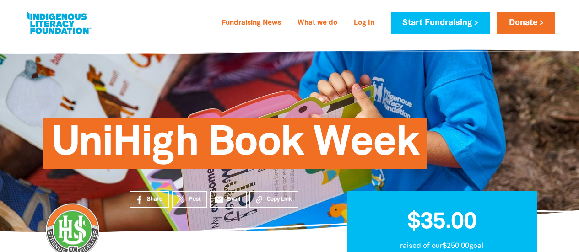 Image resolution: width=579 pixels, height=252 pixels. Describe the element at coordinates (525, 23) in the screenshot. I see `a: Donate` at that location.